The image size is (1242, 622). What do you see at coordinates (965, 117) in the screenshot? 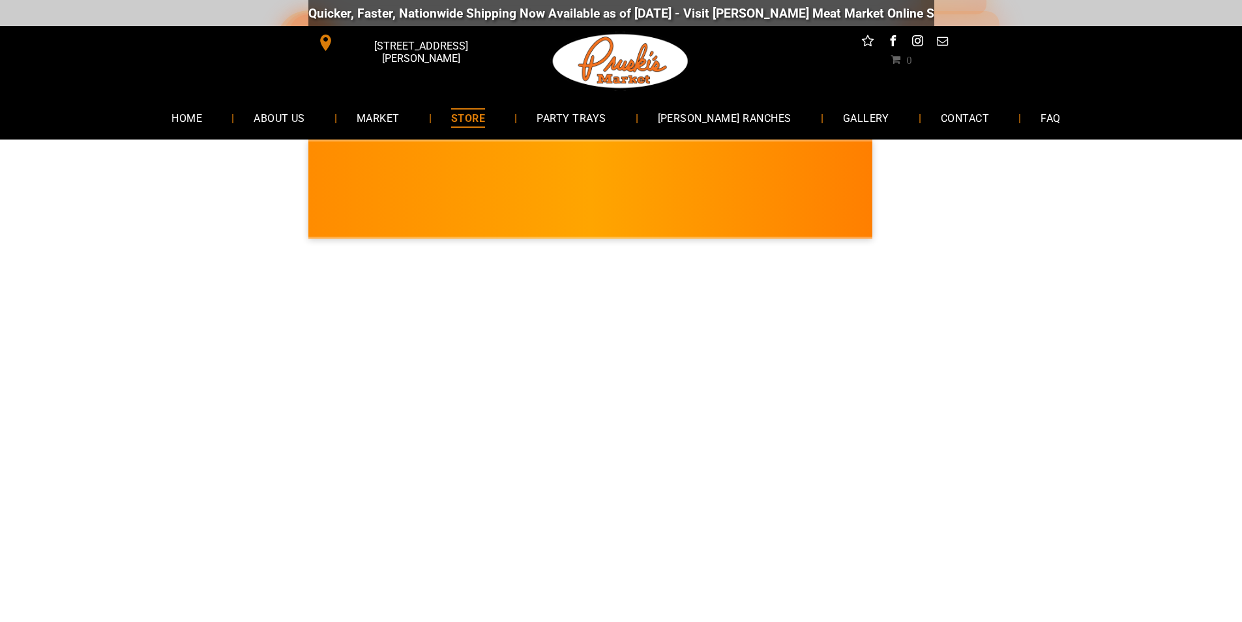
I see `a: CONTACT` at bounding box center [965, 117].